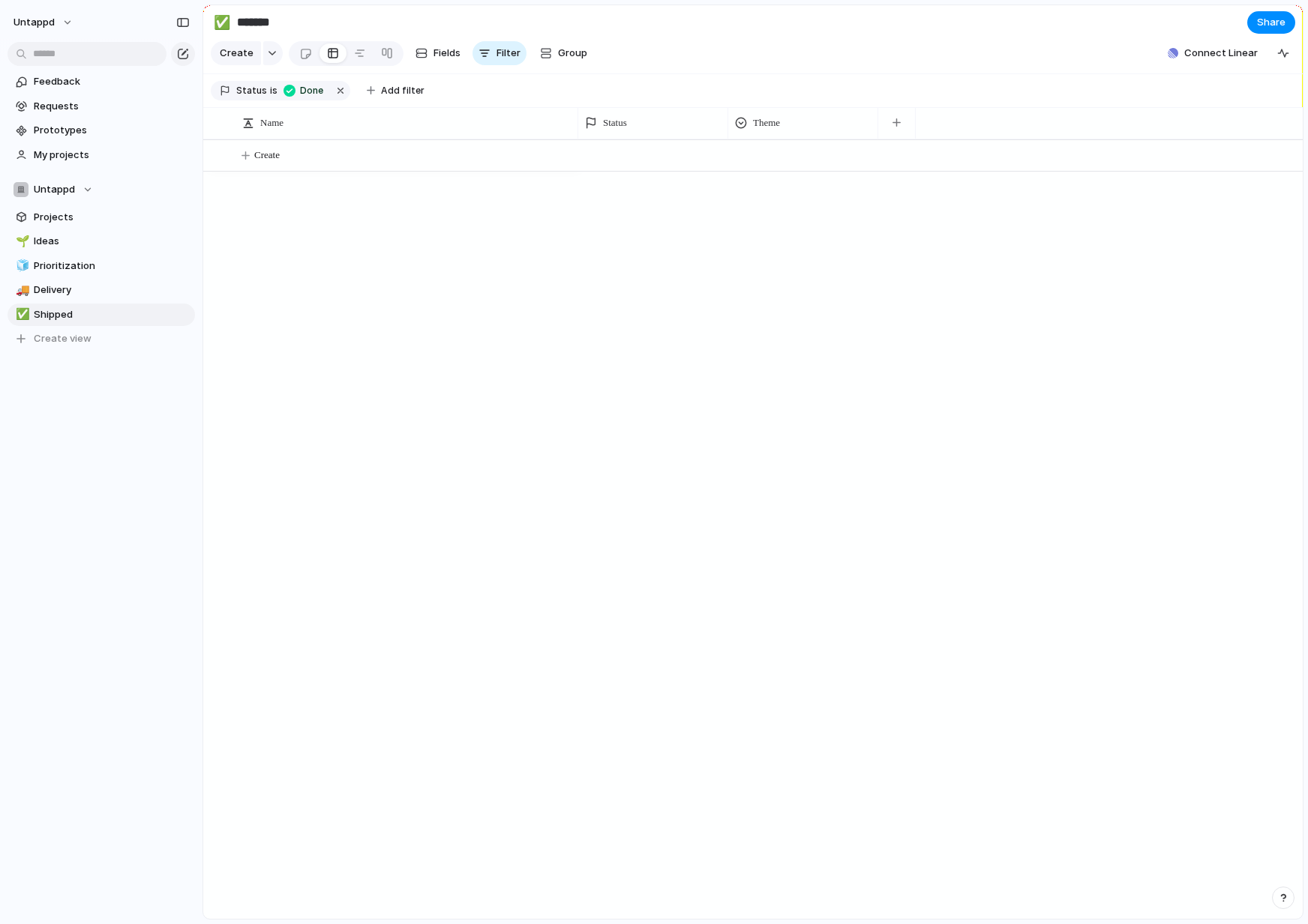 The image size is (1308, 924). I want to click on div: 🚚Delivery, so click(101, 290).